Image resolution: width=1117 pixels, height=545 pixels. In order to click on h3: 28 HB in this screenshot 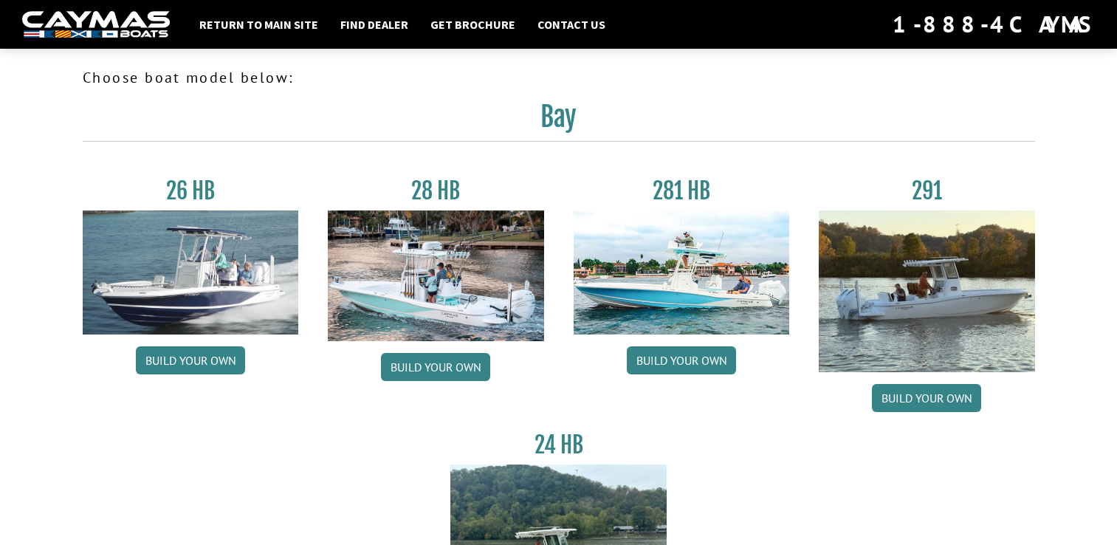, I will do `click(436, 190)`.